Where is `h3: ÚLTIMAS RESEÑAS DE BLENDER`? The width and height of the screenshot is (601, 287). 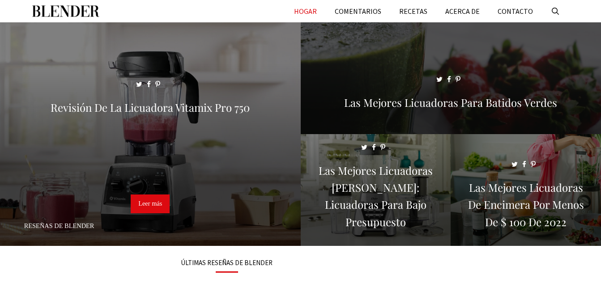 h3: ÚLTIMAS RESEÑAS DE BLENDER is located at coordinates (227, 263).